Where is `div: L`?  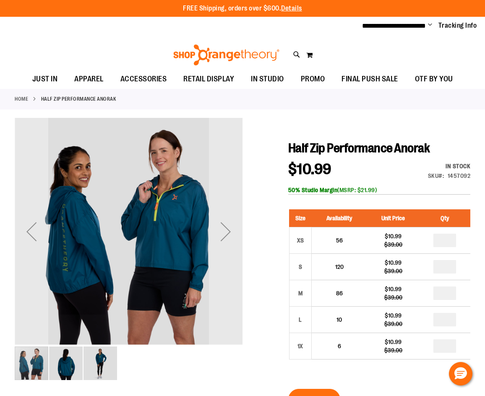 div: L is located at coordinates (300, 320).